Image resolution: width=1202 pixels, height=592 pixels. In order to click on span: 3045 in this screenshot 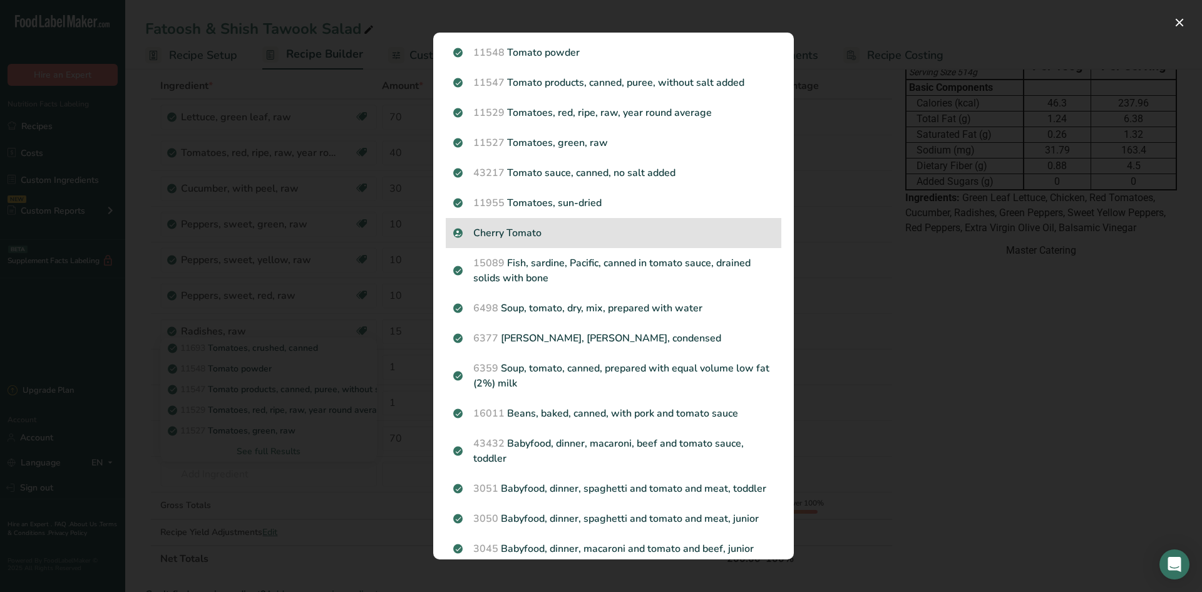, I will do `click(486, 549)`.